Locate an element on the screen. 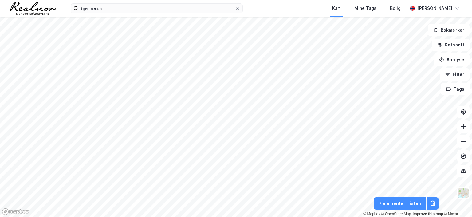 Image resolution: width=472 pixels, height=217 pixels. button: Bokmerker is located at coordinates (449, 30).